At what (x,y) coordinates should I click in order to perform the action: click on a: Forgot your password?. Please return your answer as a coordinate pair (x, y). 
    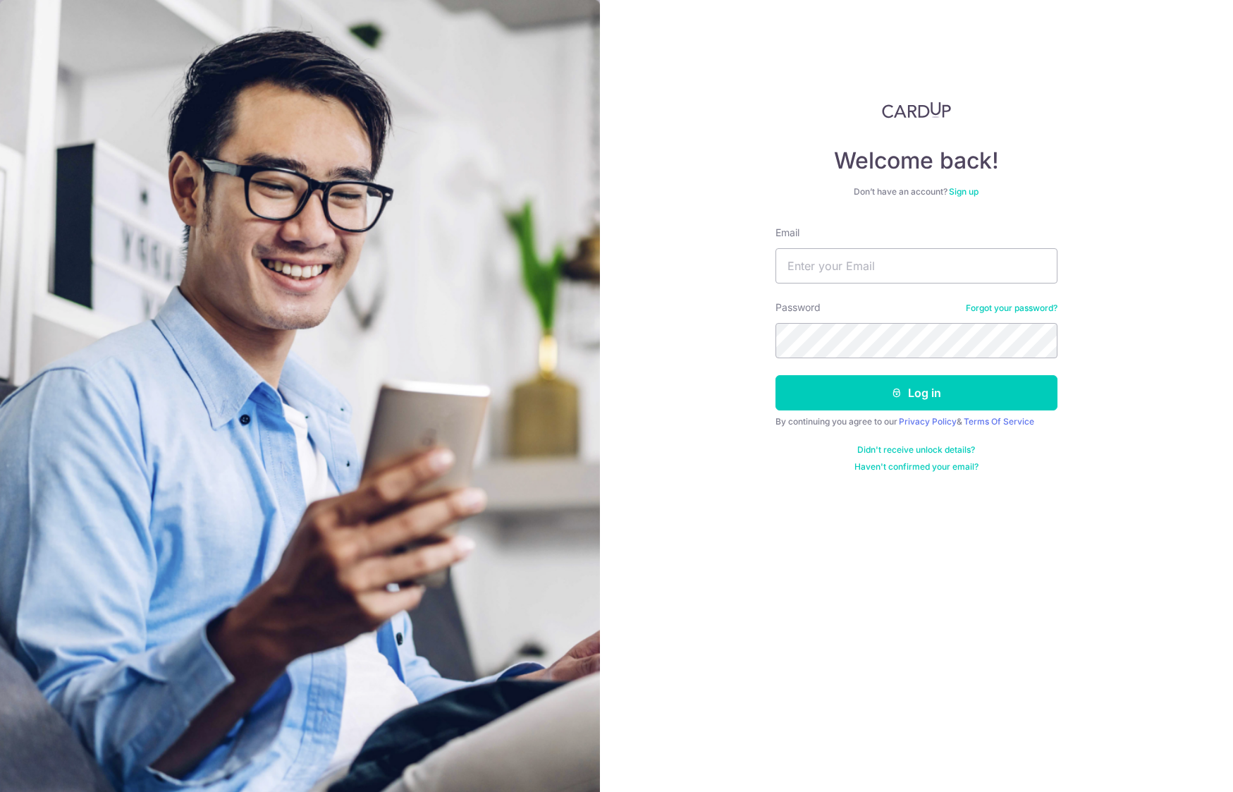
    Looking at the image, I should click on (1012, 308).